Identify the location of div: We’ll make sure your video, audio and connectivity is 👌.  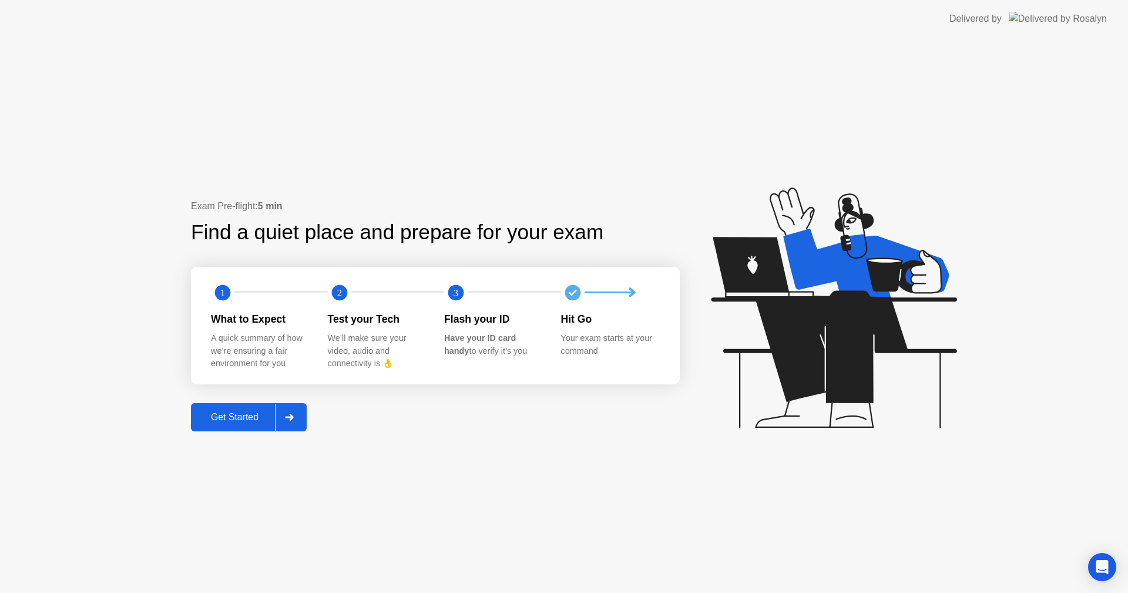
(377, 351).